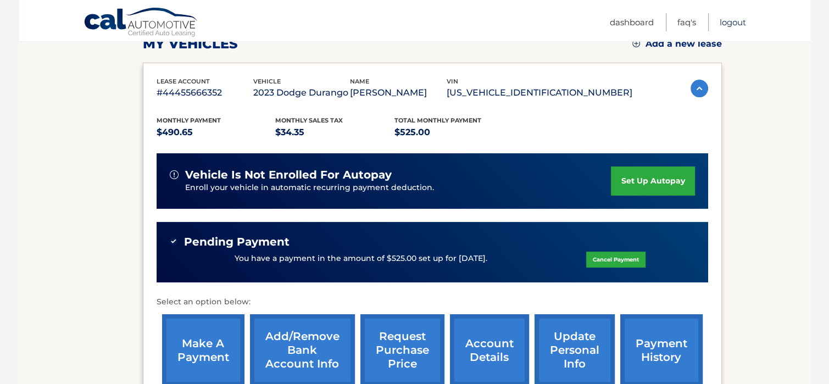 The height and width of the screenshot is (384, 829). I want to click on p: 2023 Dodge Durango, so click(302, 93).